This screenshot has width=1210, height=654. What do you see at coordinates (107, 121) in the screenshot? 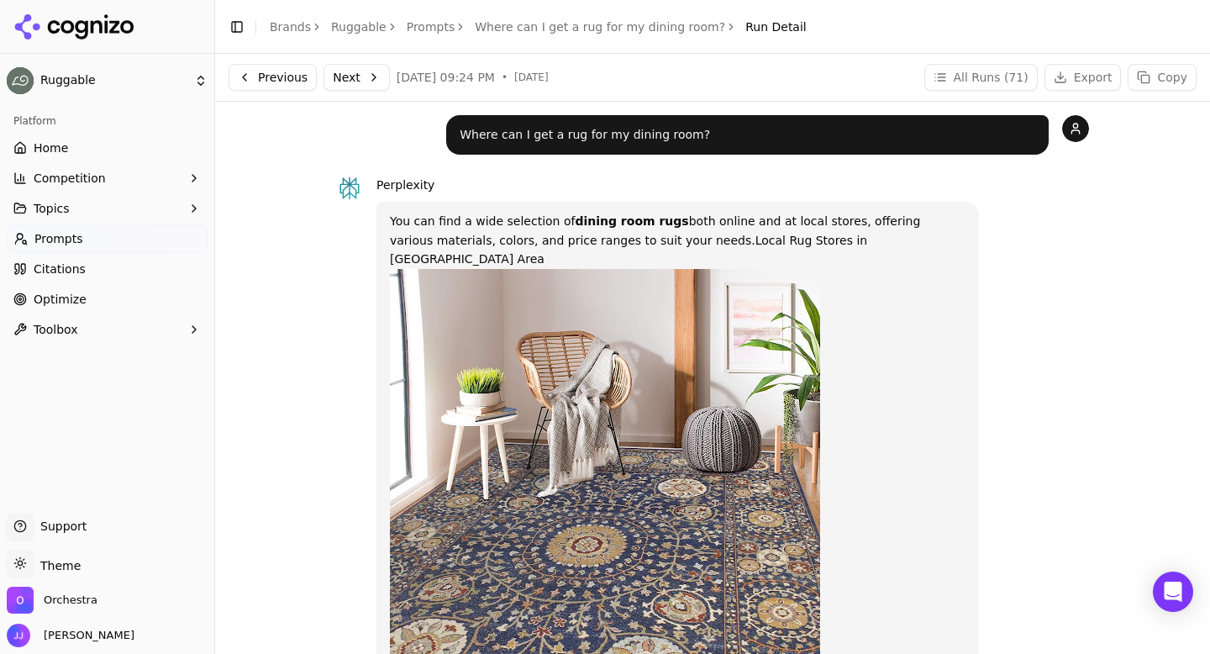
I see `div: Platform` at bounding box center [107, 121].